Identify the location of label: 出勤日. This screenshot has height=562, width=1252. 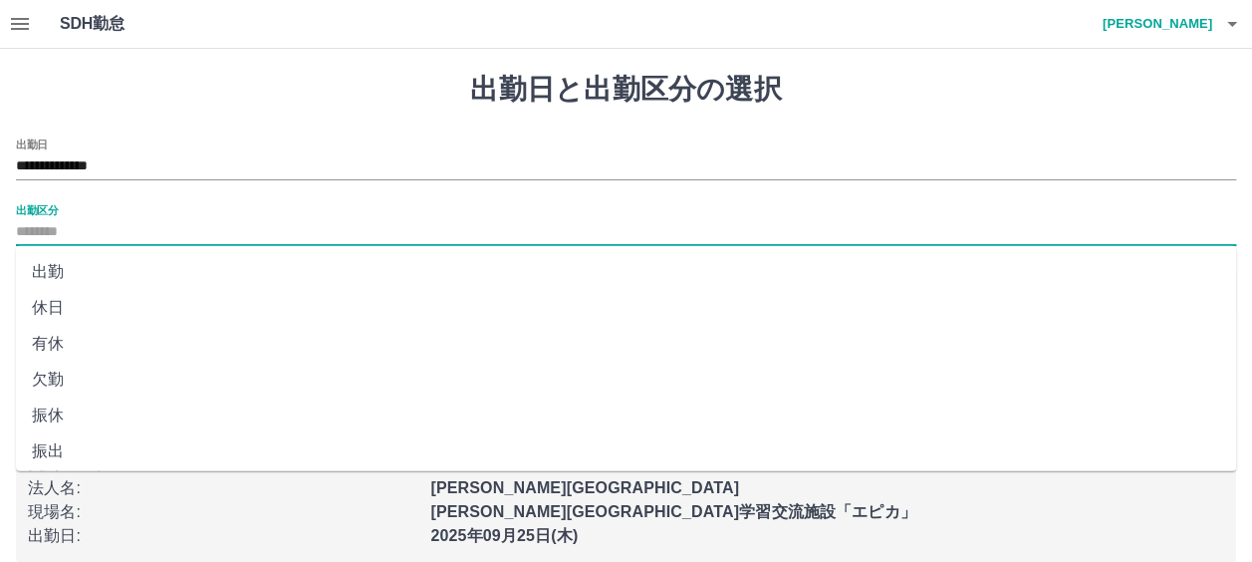
(32, 143).